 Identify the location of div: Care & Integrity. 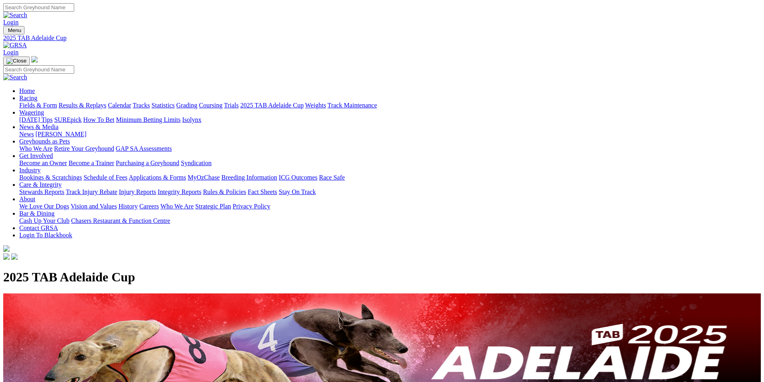
(390, 192).